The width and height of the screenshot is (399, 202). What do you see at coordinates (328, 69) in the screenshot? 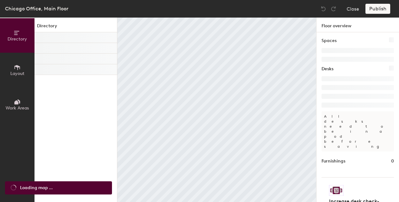
I see `h1: Desks` at bounding box center [328, 69].